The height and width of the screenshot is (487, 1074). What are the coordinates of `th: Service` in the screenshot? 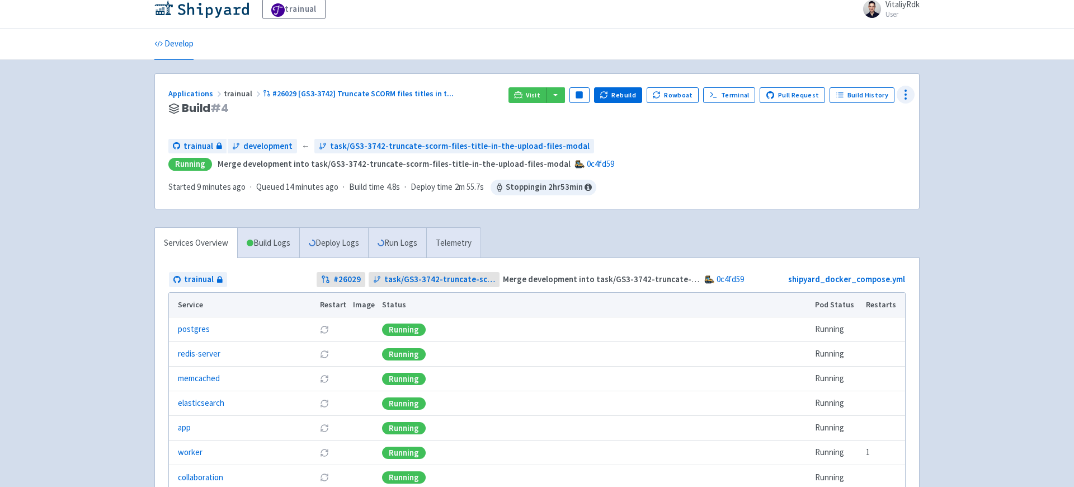 It's located at (242, 305).